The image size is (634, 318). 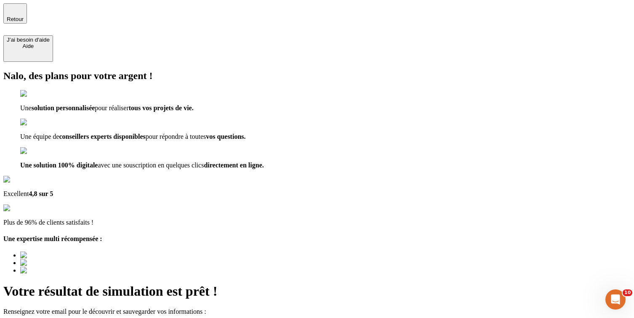 I want to click on p: Plus de 96% de clients satisfaits !, so click(x=317, y=223).